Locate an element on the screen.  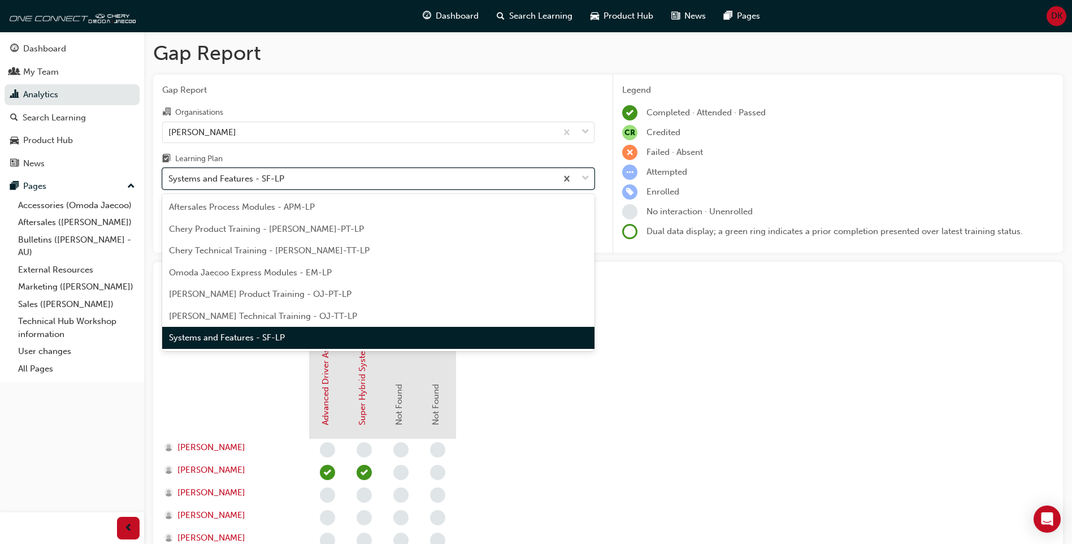
a: news-iconNews is located at coordinates (688, 16).